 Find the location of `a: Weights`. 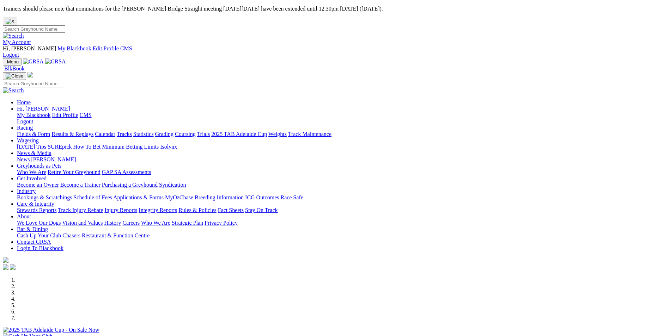

a: Weights is located at coordinates (277, 134).